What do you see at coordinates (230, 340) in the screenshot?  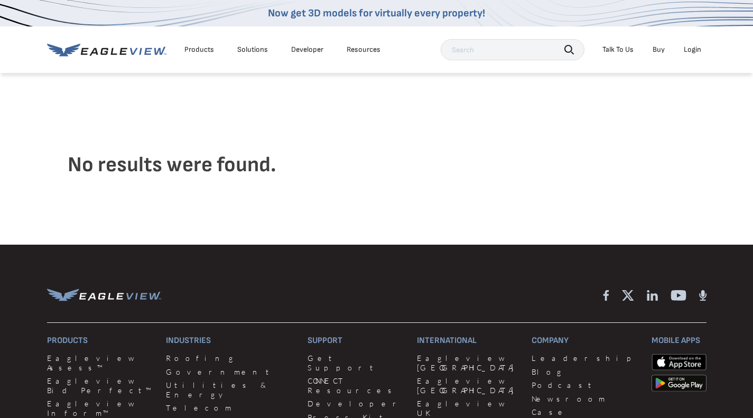 I see `h3: Industries` at bounding box center [230, 340].